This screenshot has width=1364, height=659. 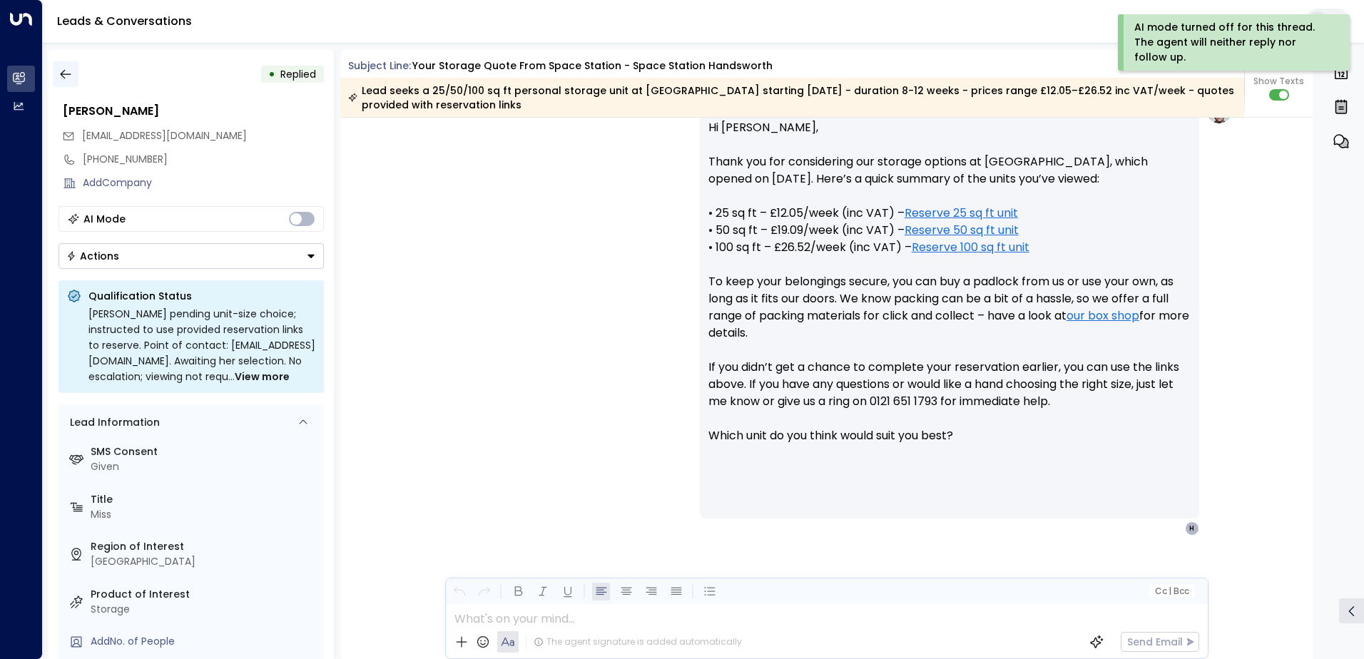 What do you see at coordinates (164, 136) in the screenshot?
I see `span: hannahbannk44@outlook.com` at bounding box center [164, 136].